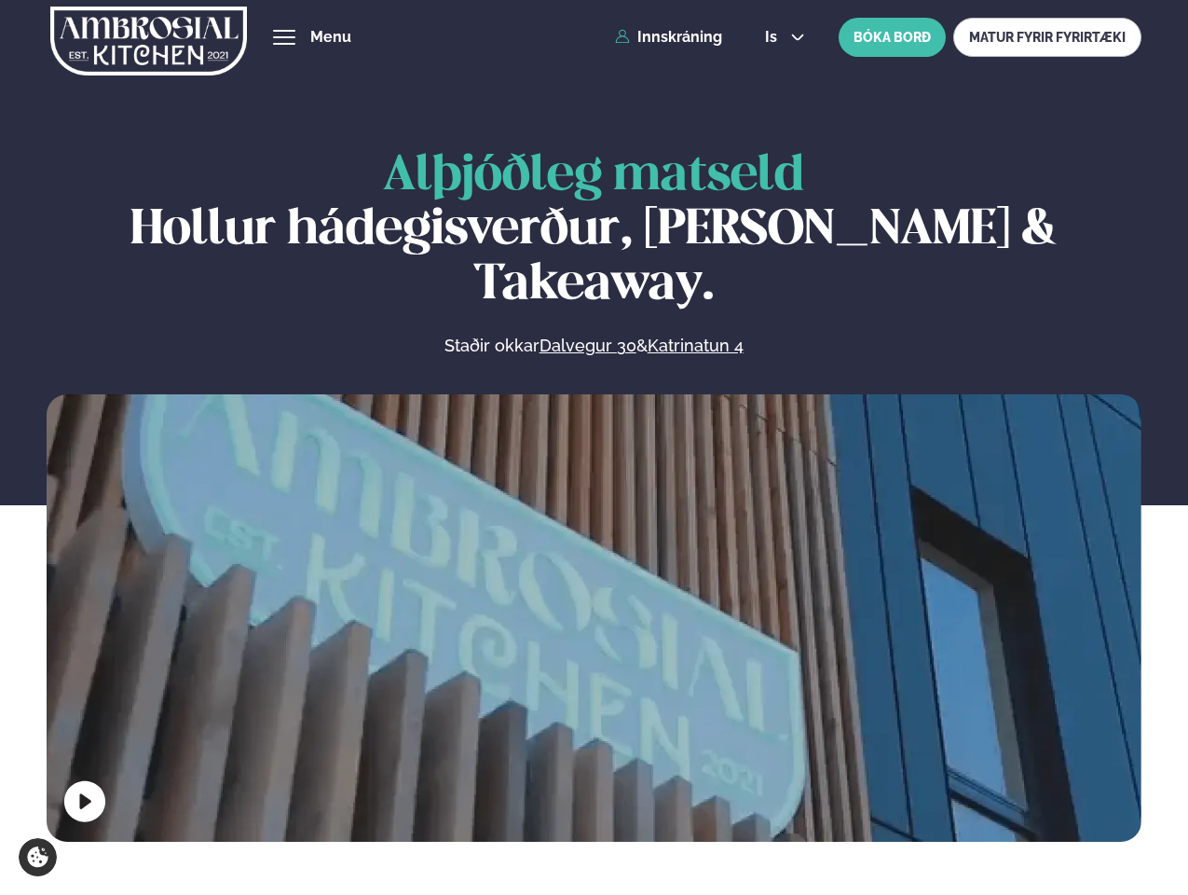 The image size is (1188, 895). I want to click on a: MATUR FYRIR FYRIRTÆKI, so click(1048, 37).